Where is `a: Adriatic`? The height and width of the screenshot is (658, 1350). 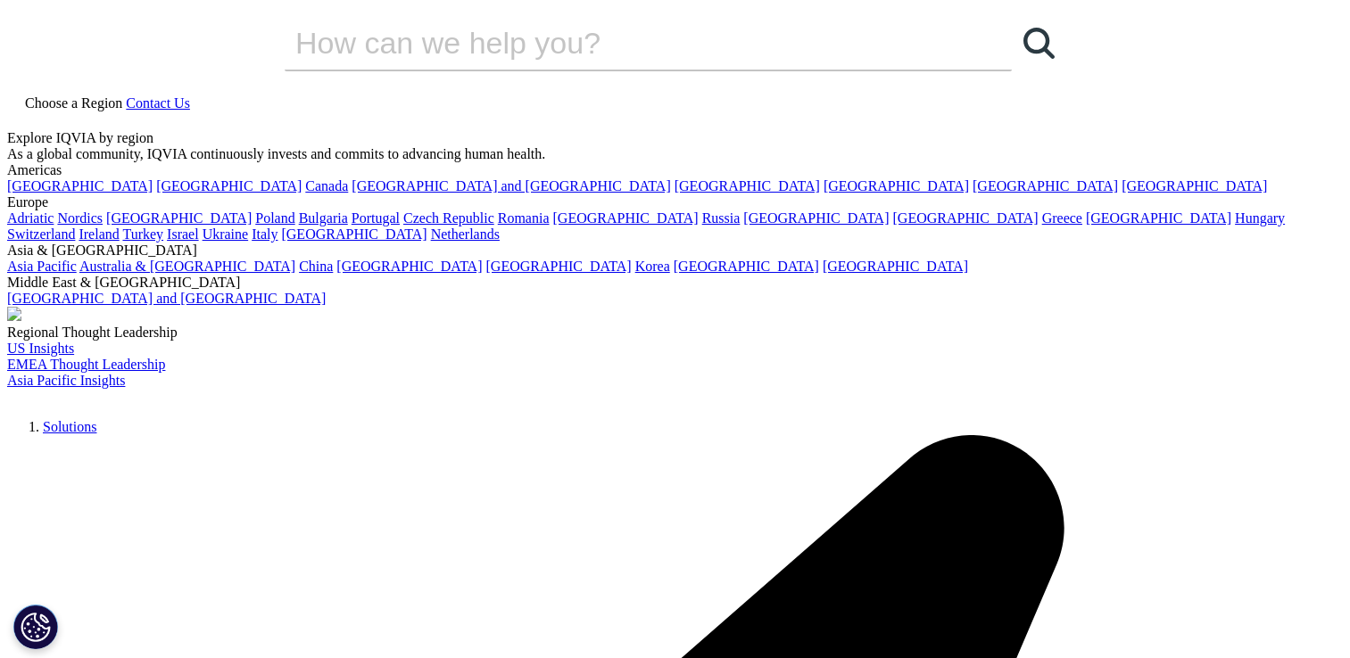 a: Adriatic is located at coordinates (30, 218).